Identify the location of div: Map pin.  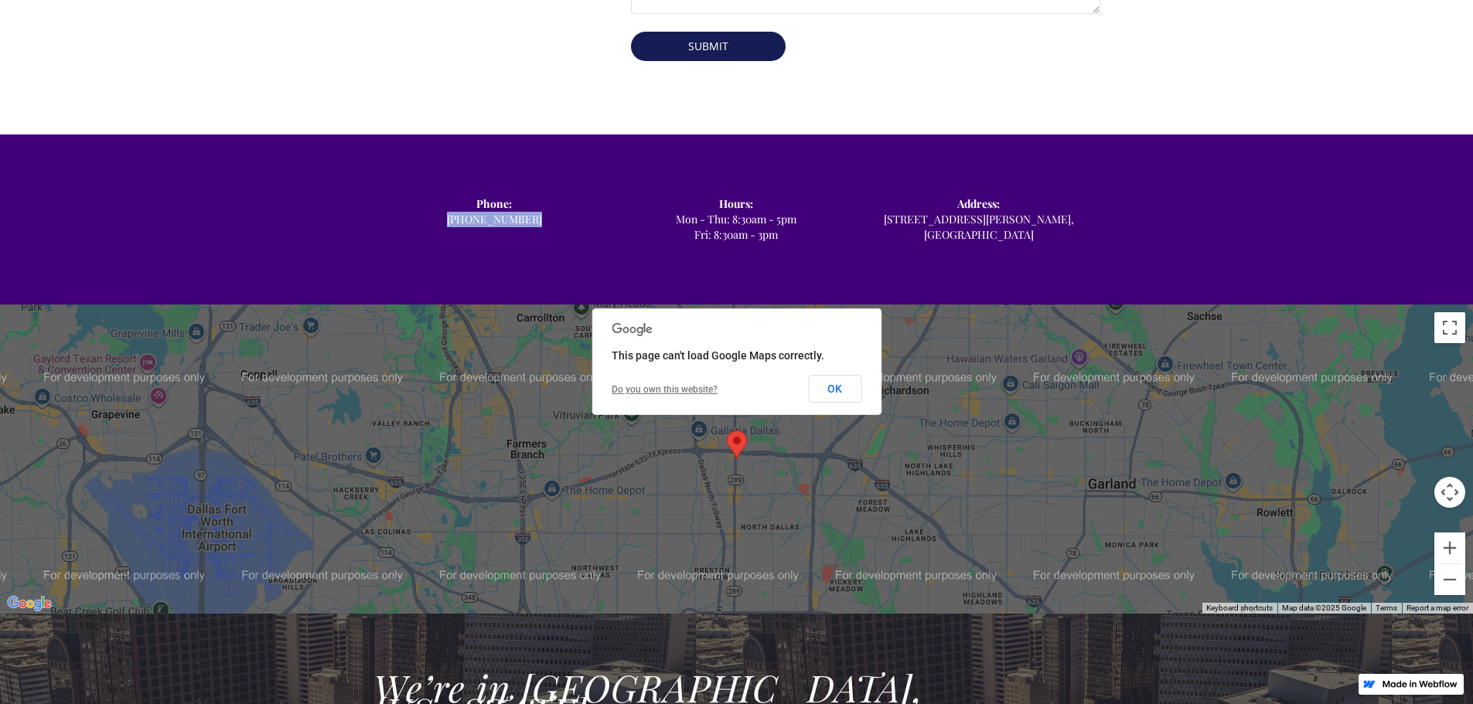
(737, 445).